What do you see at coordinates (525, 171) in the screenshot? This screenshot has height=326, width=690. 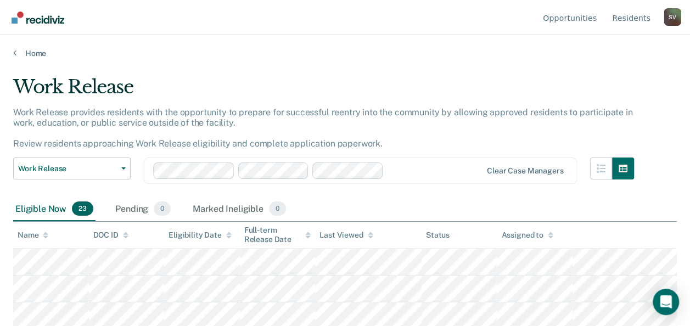 I see `div: Clear case managers` at bounding box center [525, 171].